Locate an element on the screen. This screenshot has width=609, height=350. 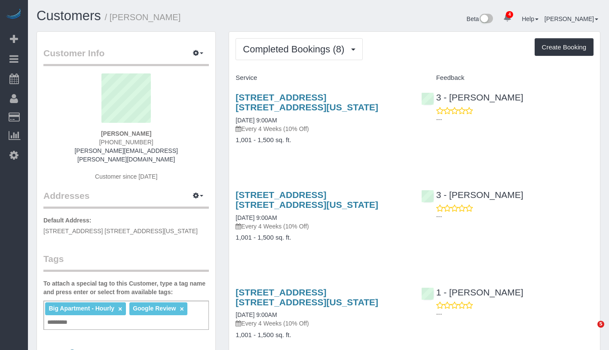
a: Help is located at coordinates (530, 19).